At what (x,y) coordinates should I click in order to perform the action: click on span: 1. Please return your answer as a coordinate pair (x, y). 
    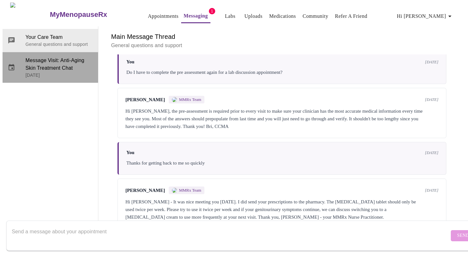
    Looking at the image, I should click on (212, 11).